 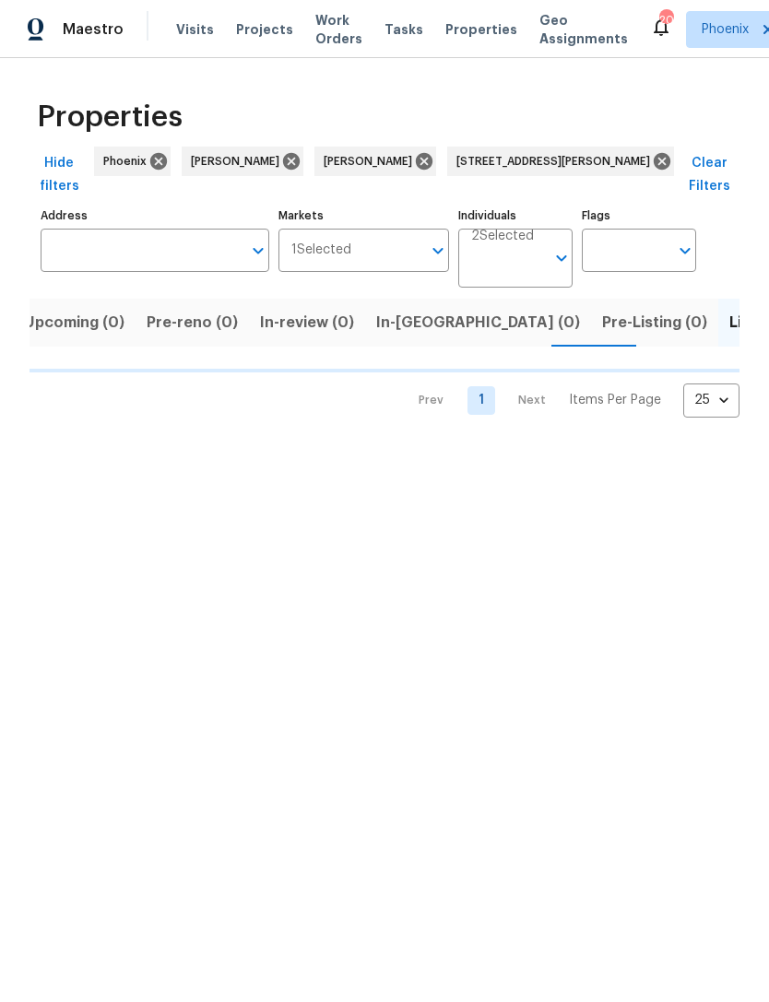 I want to click on span: Pre-Listing (0), so click(x=655, y=323).